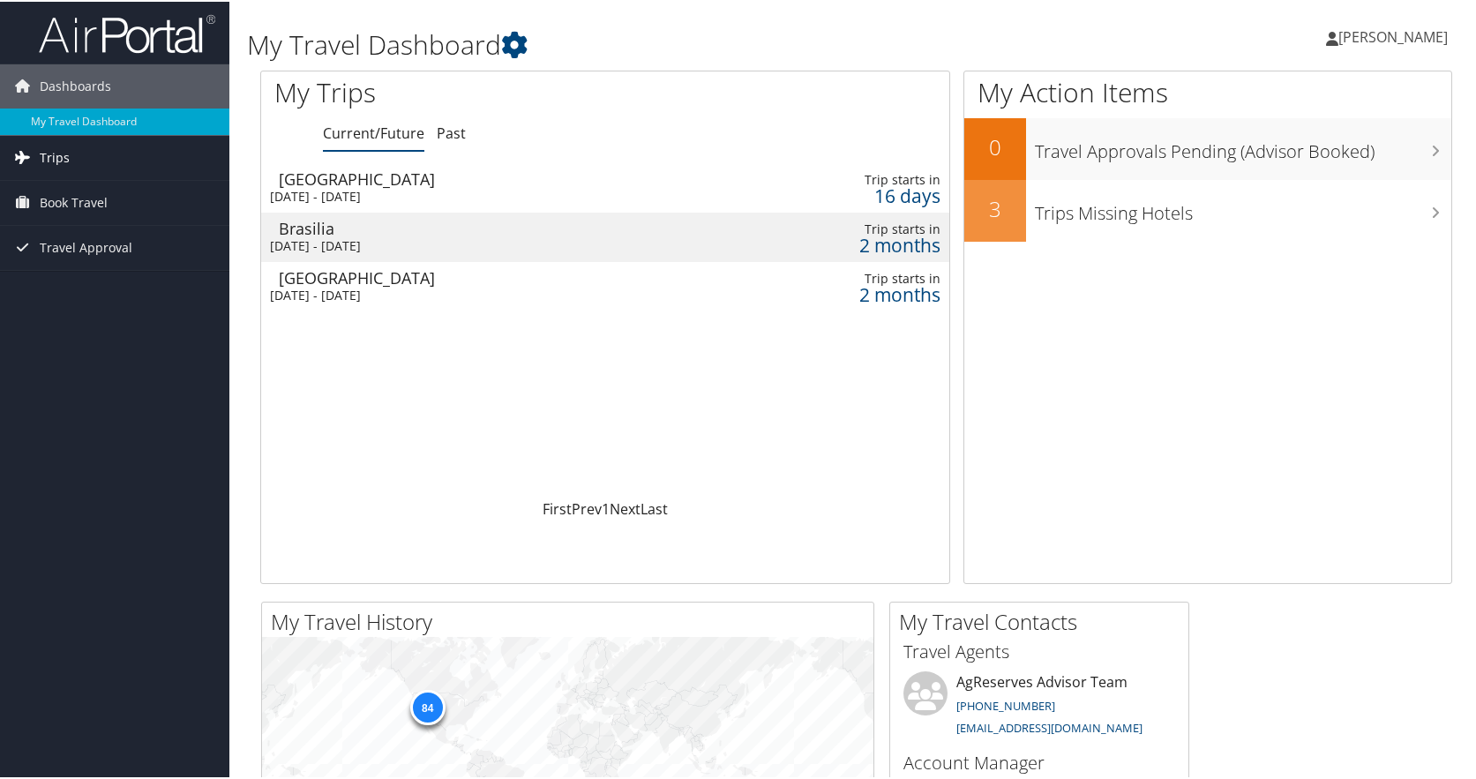 Image resolution: width=1476 pixels, height=779 pixels. I want to click on h3: Account Manager, so click(1039, 761).